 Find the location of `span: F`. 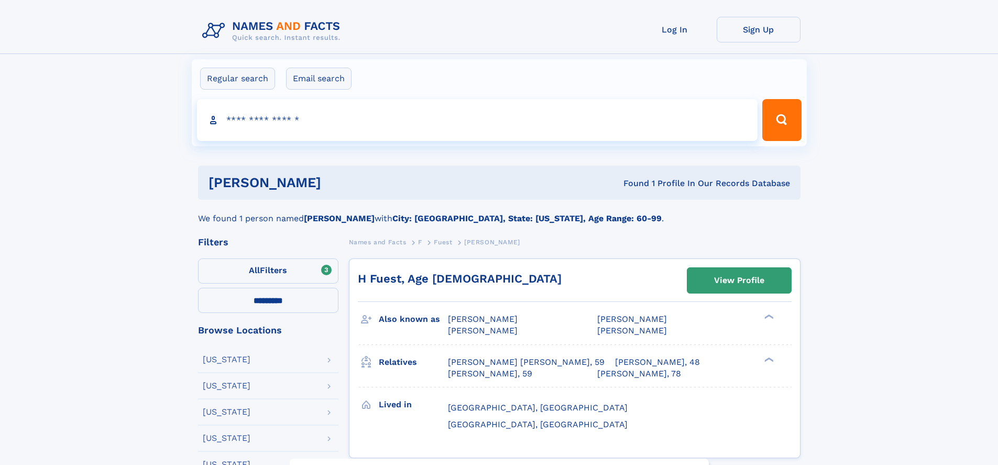

span: F is located at coordinates (420, 242).